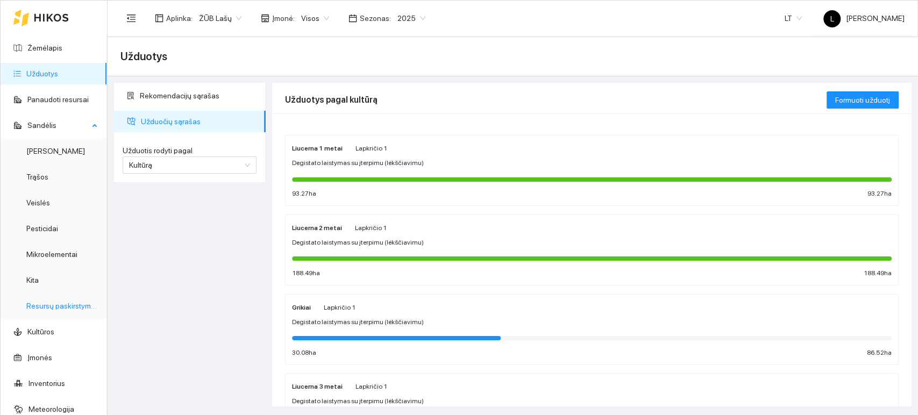  Describe the element at coordinates (592, 171) in the screenshot. I see `a: Liucerna 1 metaiLapkričio 1Degistato laistymas su įterpimu (lėkščiavimu)93.27ha93.27ha` at that location.